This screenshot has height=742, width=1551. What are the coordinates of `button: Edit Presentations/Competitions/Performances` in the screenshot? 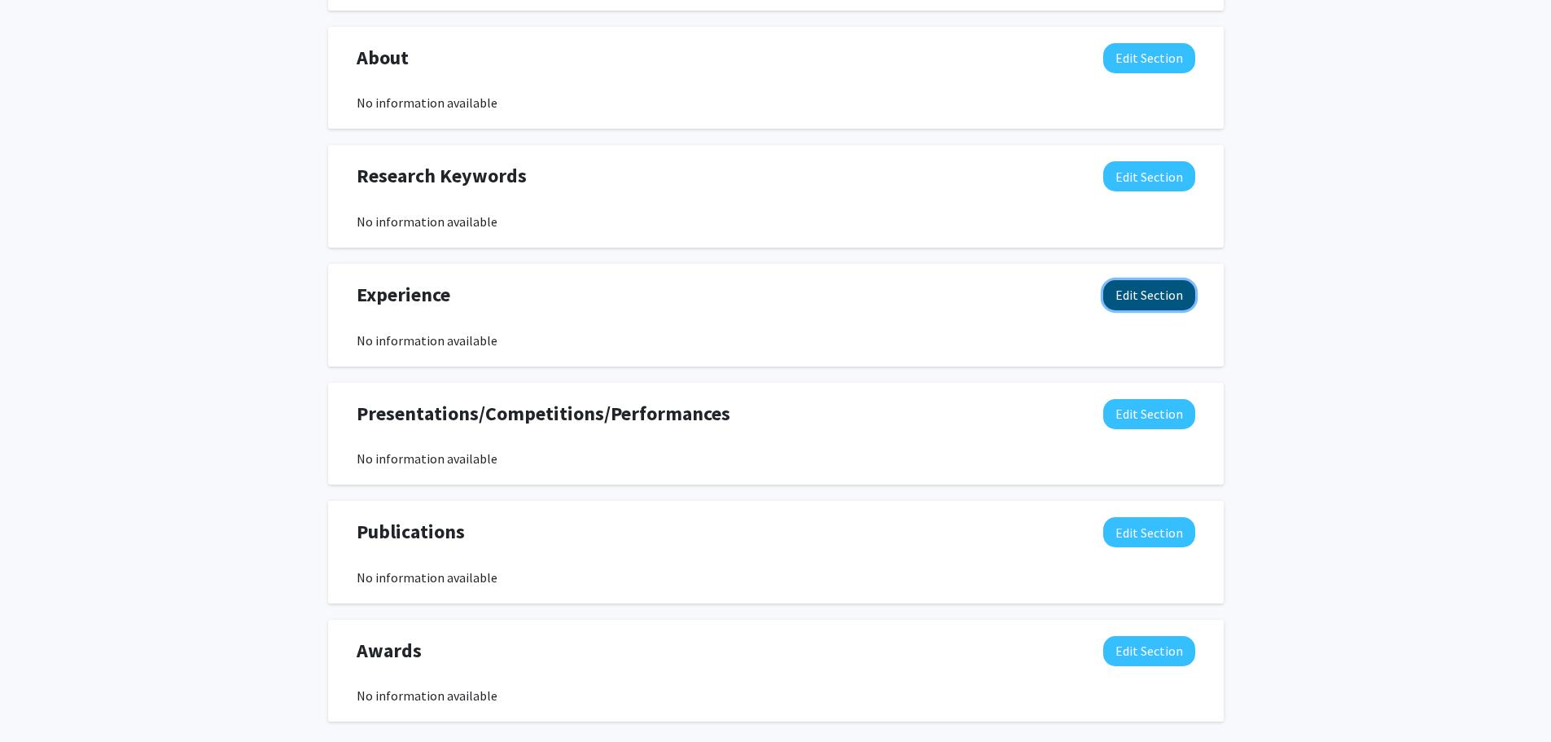 It's located at (1149, 414).